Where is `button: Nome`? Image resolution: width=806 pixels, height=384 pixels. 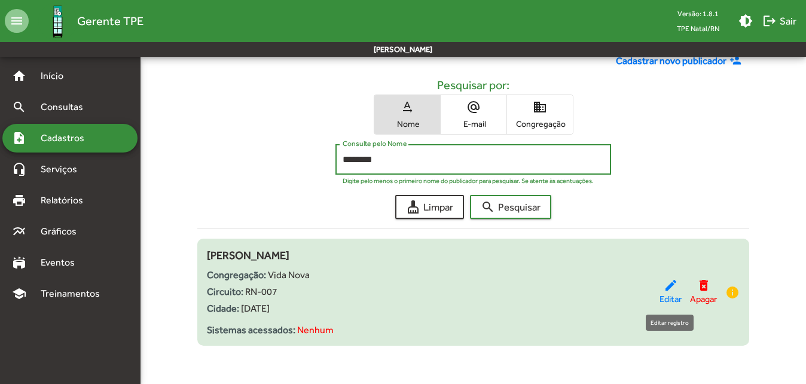
button: Nome is located at coordinates (407, 114).